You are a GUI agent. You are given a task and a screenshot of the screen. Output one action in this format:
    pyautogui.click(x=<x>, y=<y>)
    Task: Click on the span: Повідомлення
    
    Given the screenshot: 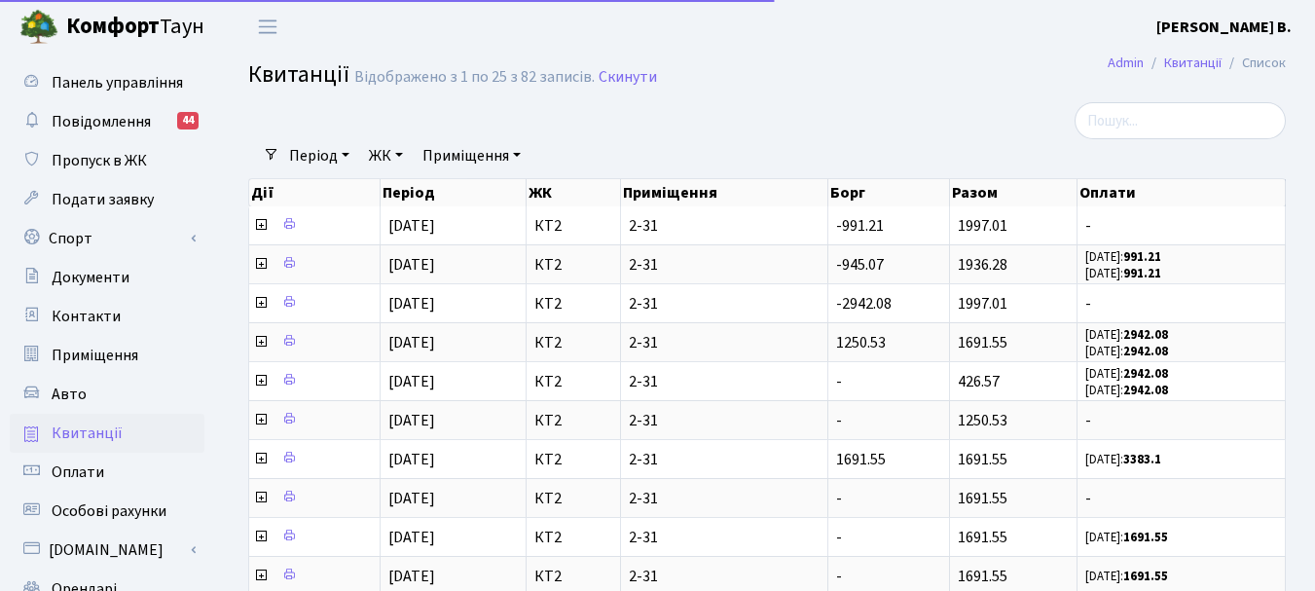 What is the action you would take?
    pyautogui.click(x=101, y=122)
    